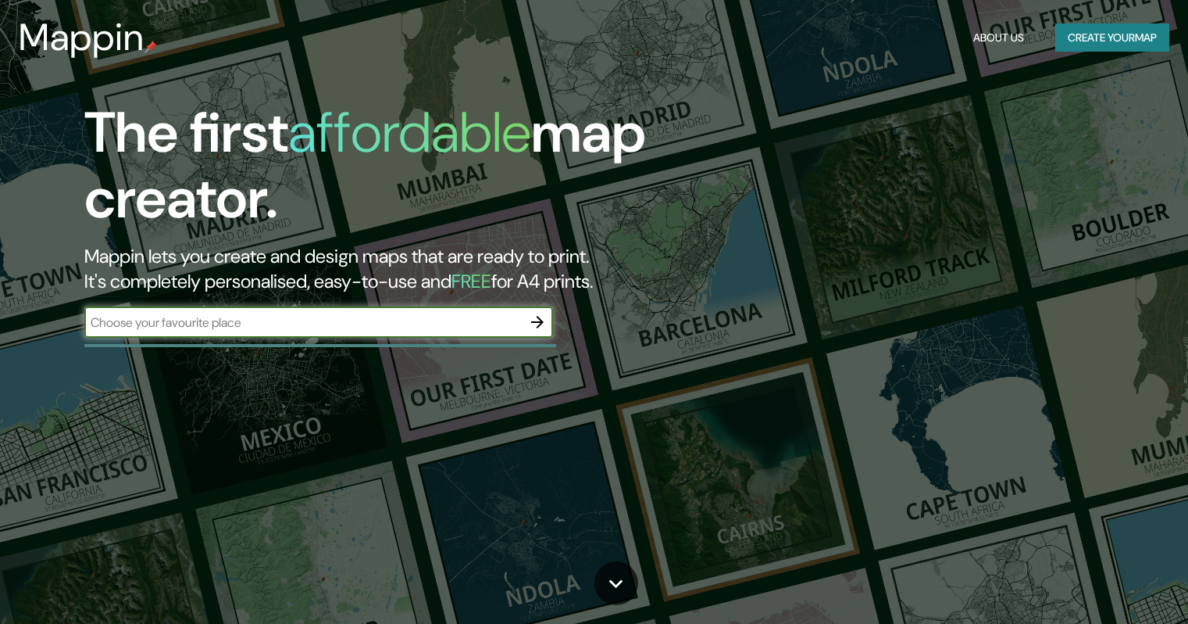  What do you see at coordinates (303, 322) in the screenshot?
I see `input: Choose your favourite place` at bounding box center [303, 322].